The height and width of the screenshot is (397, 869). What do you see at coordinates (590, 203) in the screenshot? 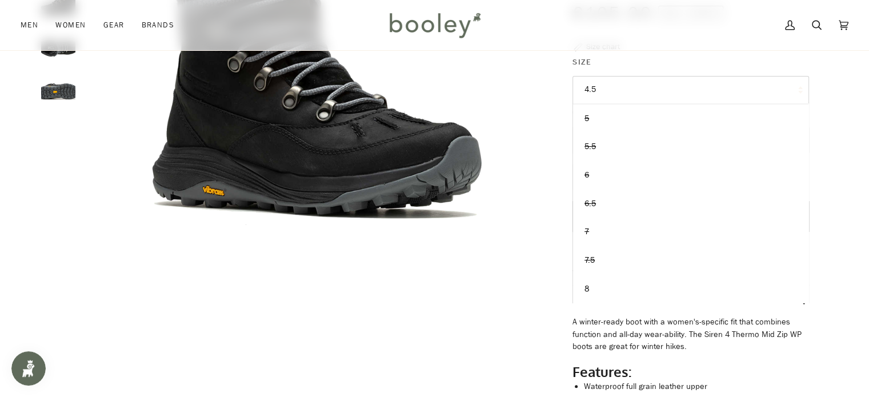
I see `span: 6.5` at bounding box center [590, 203].